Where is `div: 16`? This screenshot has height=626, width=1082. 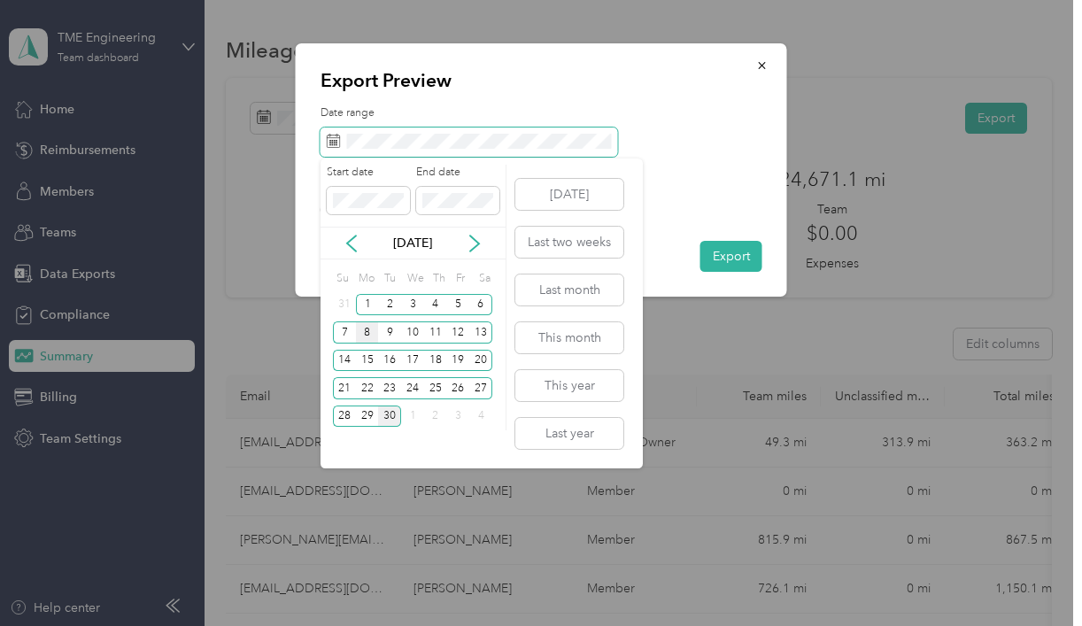
div: 16 is located at coordinates (390, 360).